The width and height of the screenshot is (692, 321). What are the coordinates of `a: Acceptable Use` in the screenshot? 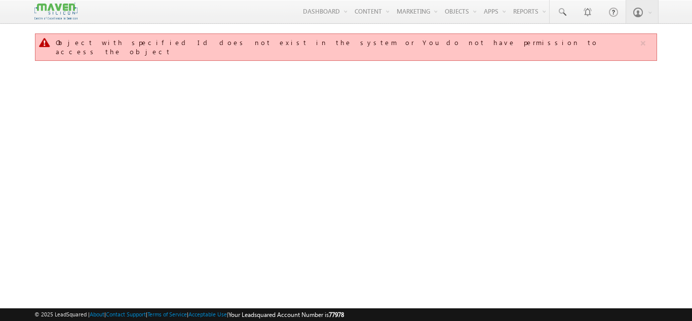 It's located at (208, 314).